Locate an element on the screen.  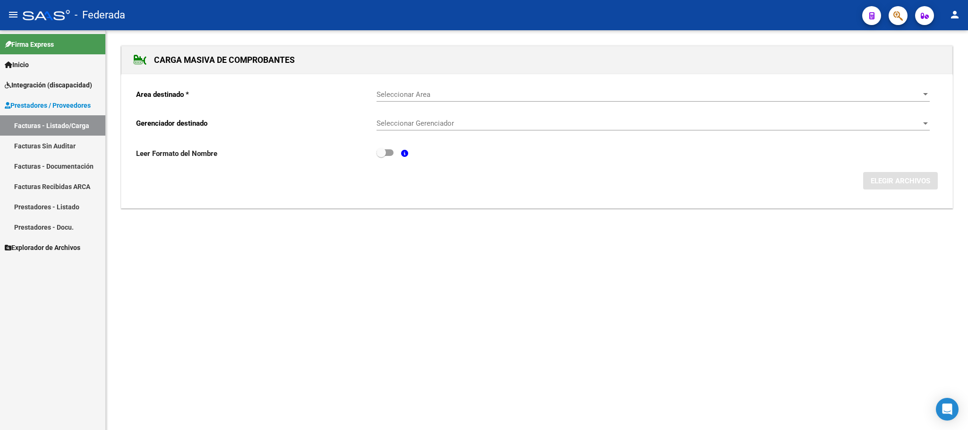
span: Integración (discapacidad) is located at coordinates (48, 85).